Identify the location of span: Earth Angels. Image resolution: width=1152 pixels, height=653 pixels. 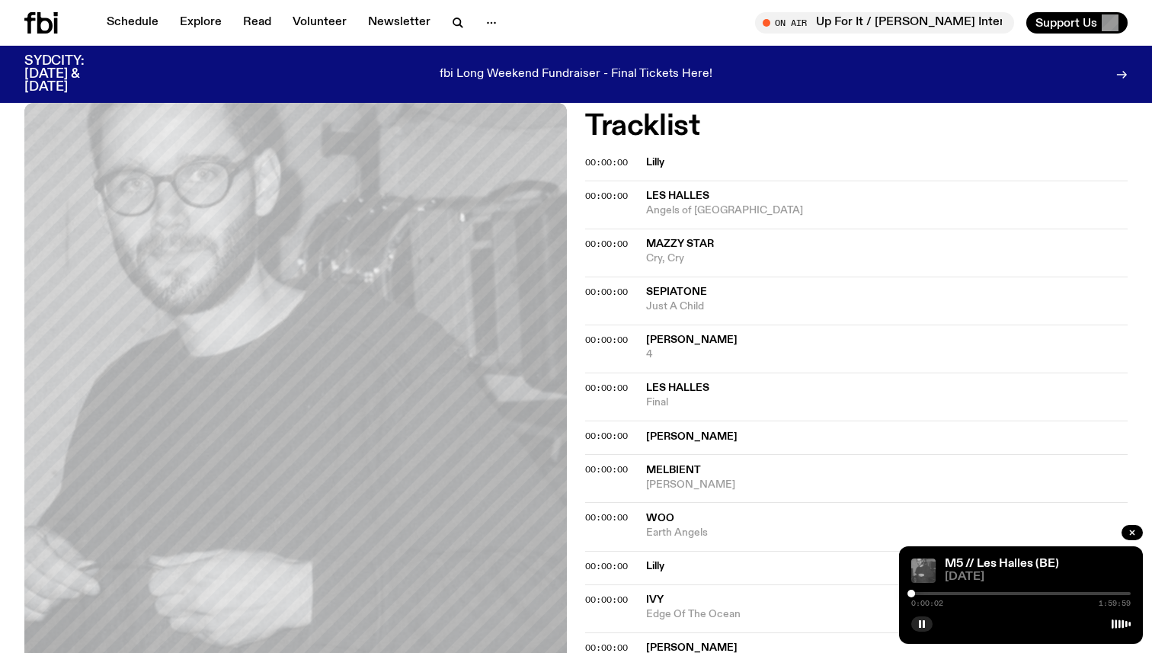
(887, 533).